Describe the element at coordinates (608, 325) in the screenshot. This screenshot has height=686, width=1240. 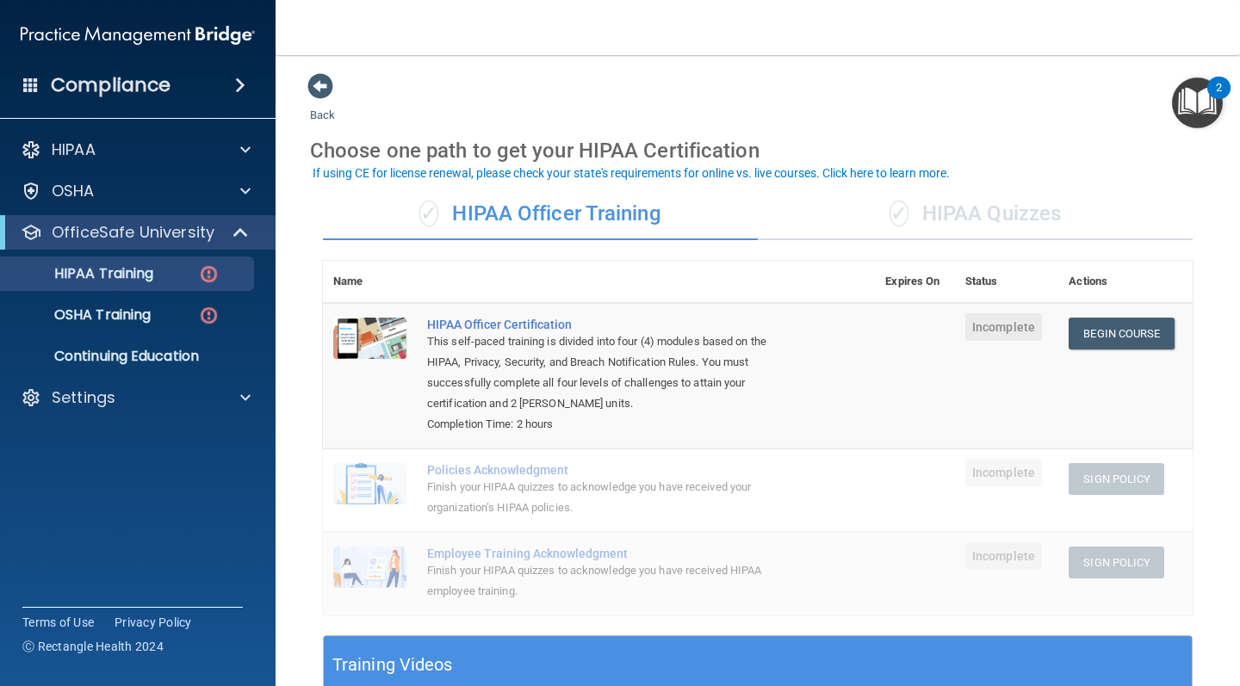
I see `div: HIPAA Officer Certification` at that location.